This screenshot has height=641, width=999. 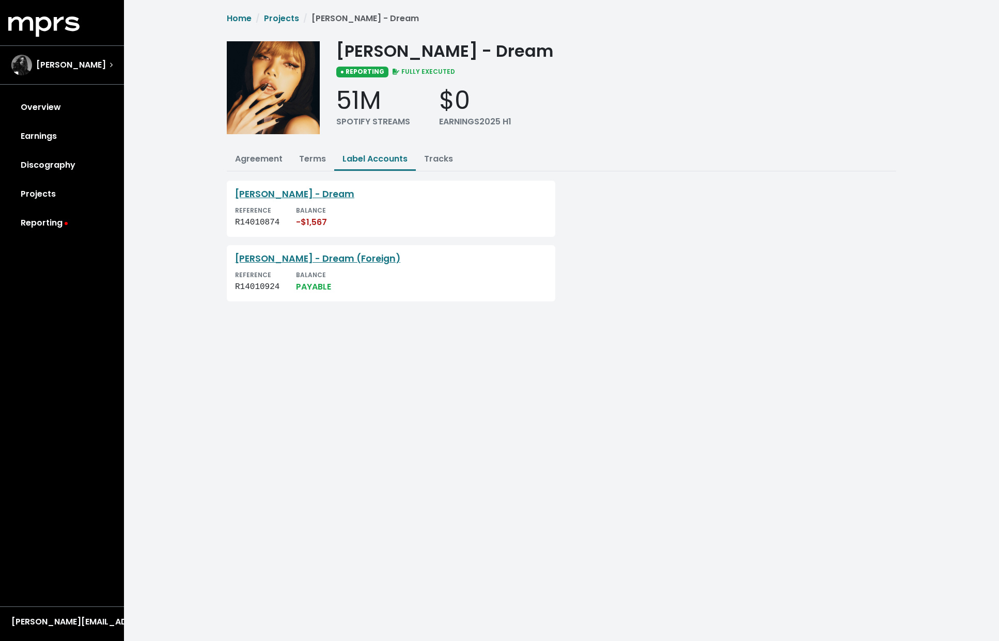 I want to click on div: R14010924, so click(x=257, y=287).